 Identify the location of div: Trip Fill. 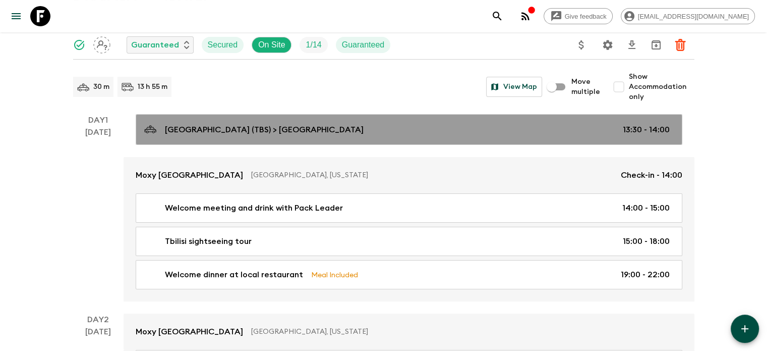
(313, 45).